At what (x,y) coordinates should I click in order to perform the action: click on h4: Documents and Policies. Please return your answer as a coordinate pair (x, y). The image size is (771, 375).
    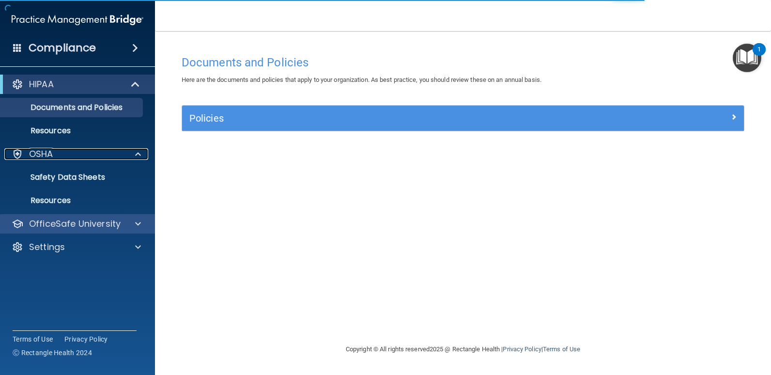
    Looking at the image, I should click on (463, 62).